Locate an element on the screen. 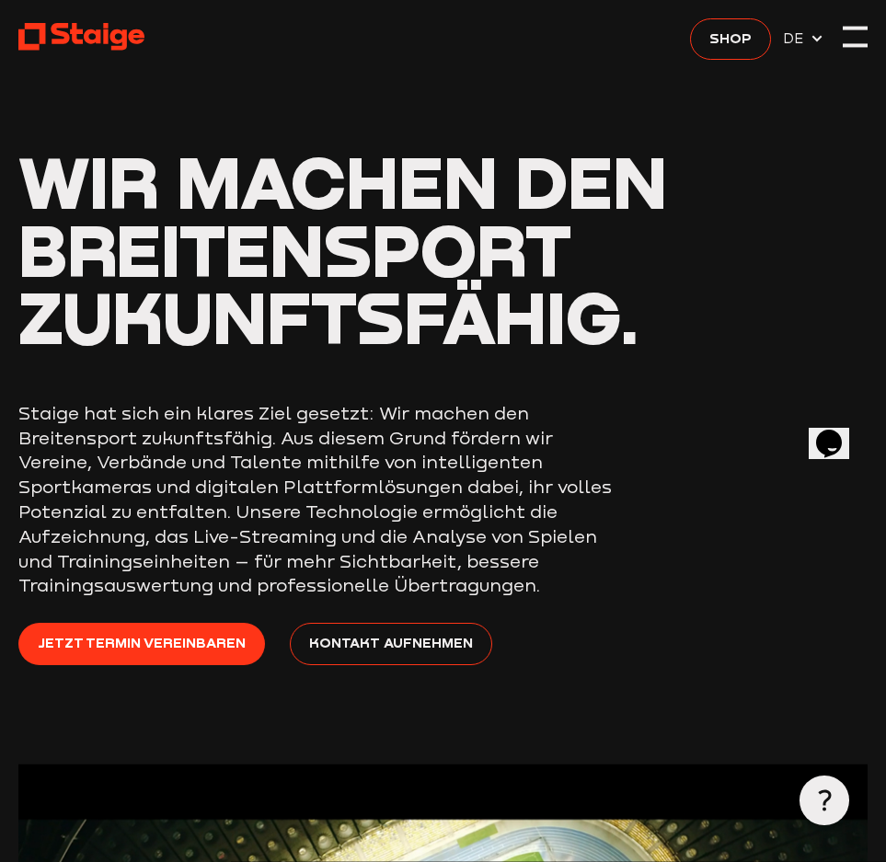 Image resolution: width=886 pixels, height=862 pixels. a: Shop is located at coordinates (730, 40).